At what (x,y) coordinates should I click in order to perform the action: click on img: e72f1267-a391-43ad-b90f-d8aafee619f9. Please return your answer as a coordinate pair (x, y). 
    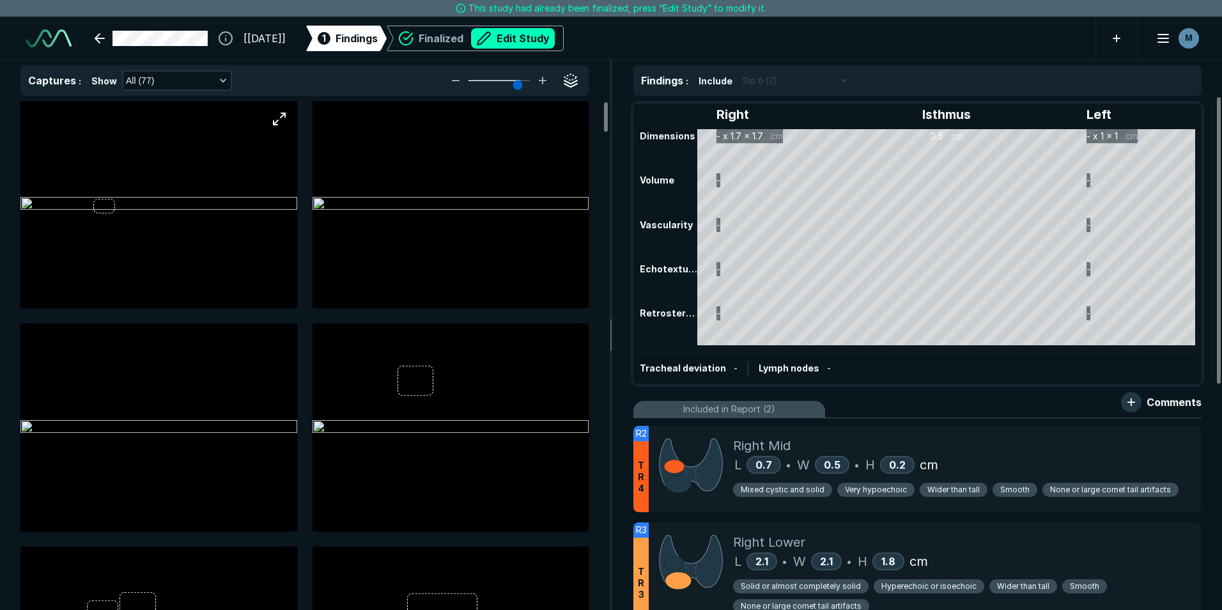
    Looking at the image, I should click on (158, 204).